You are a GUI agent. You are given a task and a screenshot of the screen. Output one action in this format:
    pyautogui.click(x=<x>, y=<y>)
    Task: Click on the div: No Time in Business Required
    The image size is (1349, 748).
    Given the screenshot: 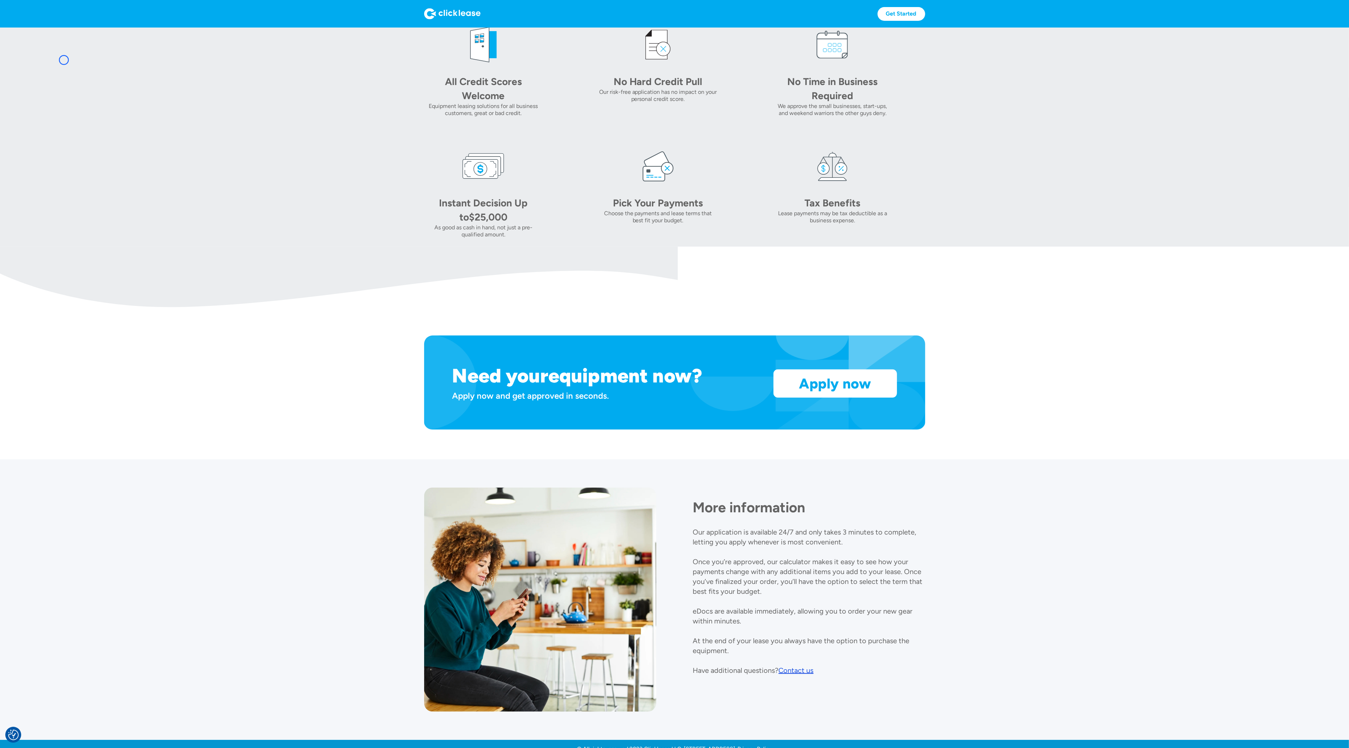 What is the action you would take?
    pyautogui.click(x=832, y=89)
    